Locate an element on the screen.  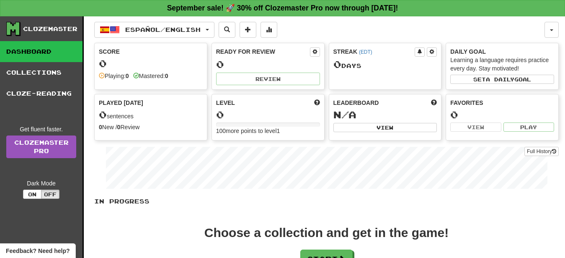
button: Review is located at coordinates (268, 79).